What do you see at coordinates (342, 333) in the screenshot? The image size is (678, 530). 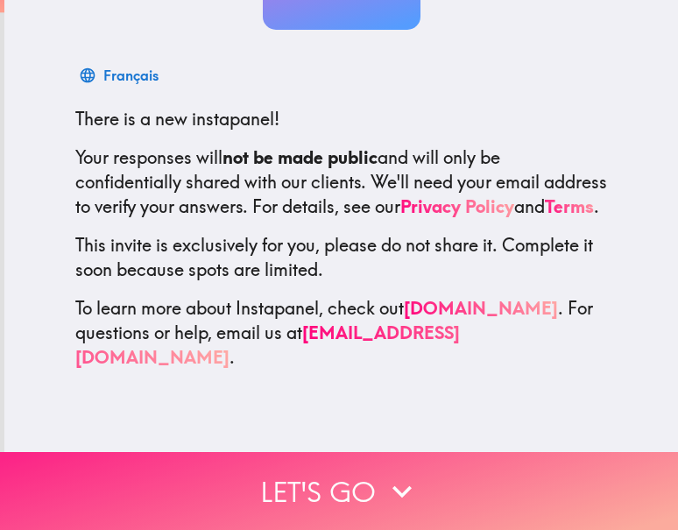 I see `p: To learn more about Instapanel, check out . For questions or help, email us at .` at bounding box center [342, 333].